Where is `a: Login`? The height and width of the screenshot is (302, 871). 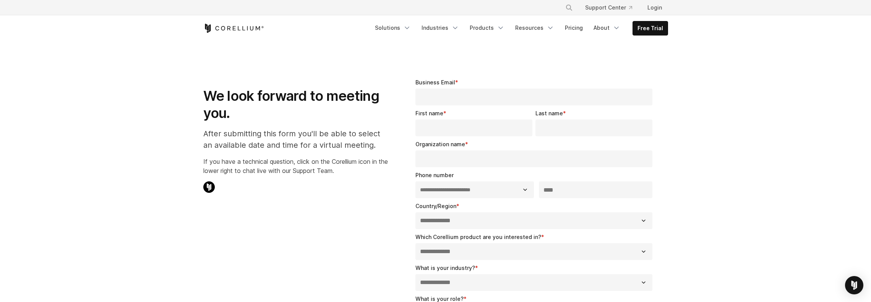 a: Login is located at coordinates (655, 8).